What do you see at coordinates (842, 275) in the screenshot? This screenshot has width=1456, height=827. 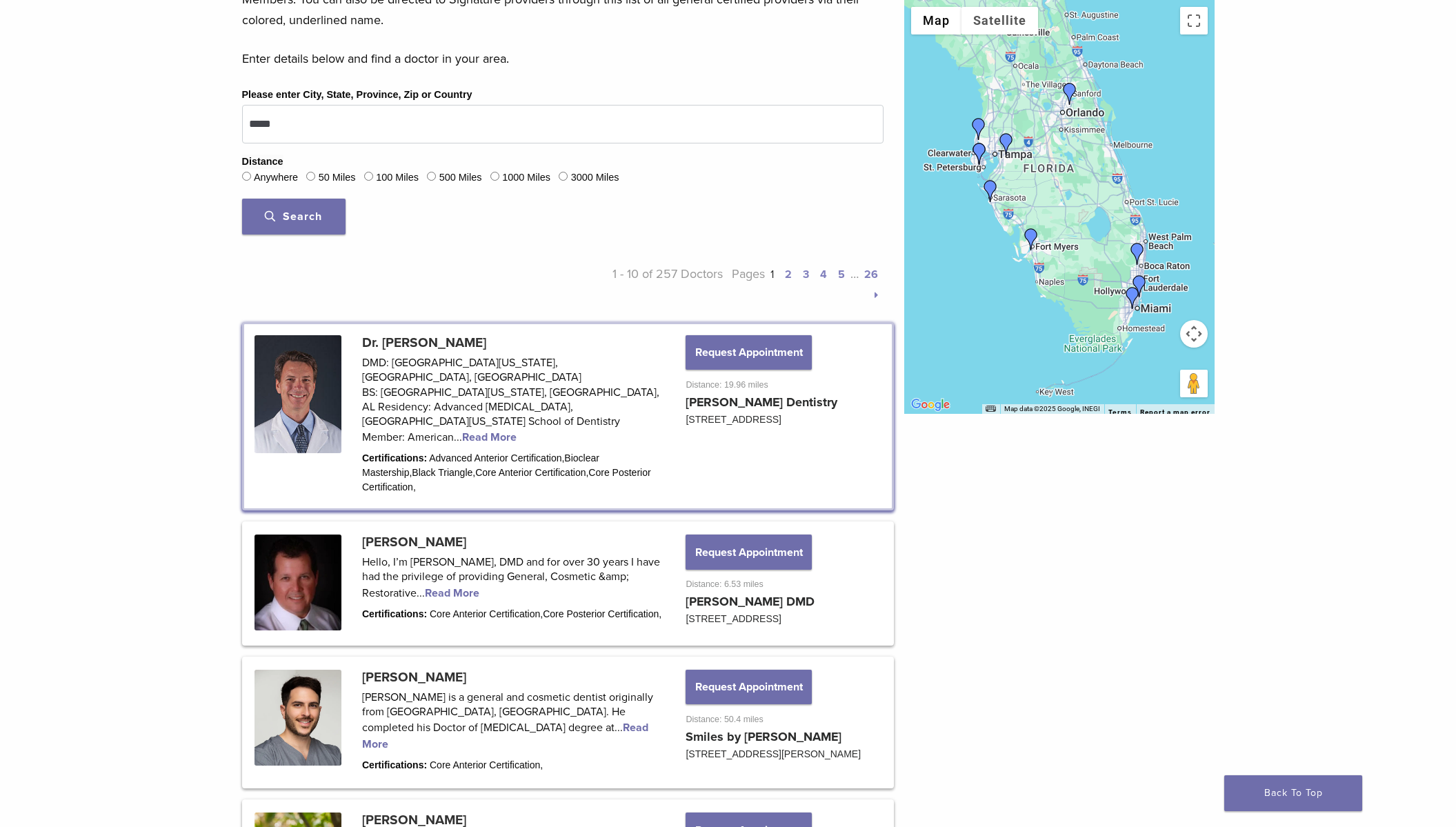 I see `a: 5` at bounding box center [842, 275].